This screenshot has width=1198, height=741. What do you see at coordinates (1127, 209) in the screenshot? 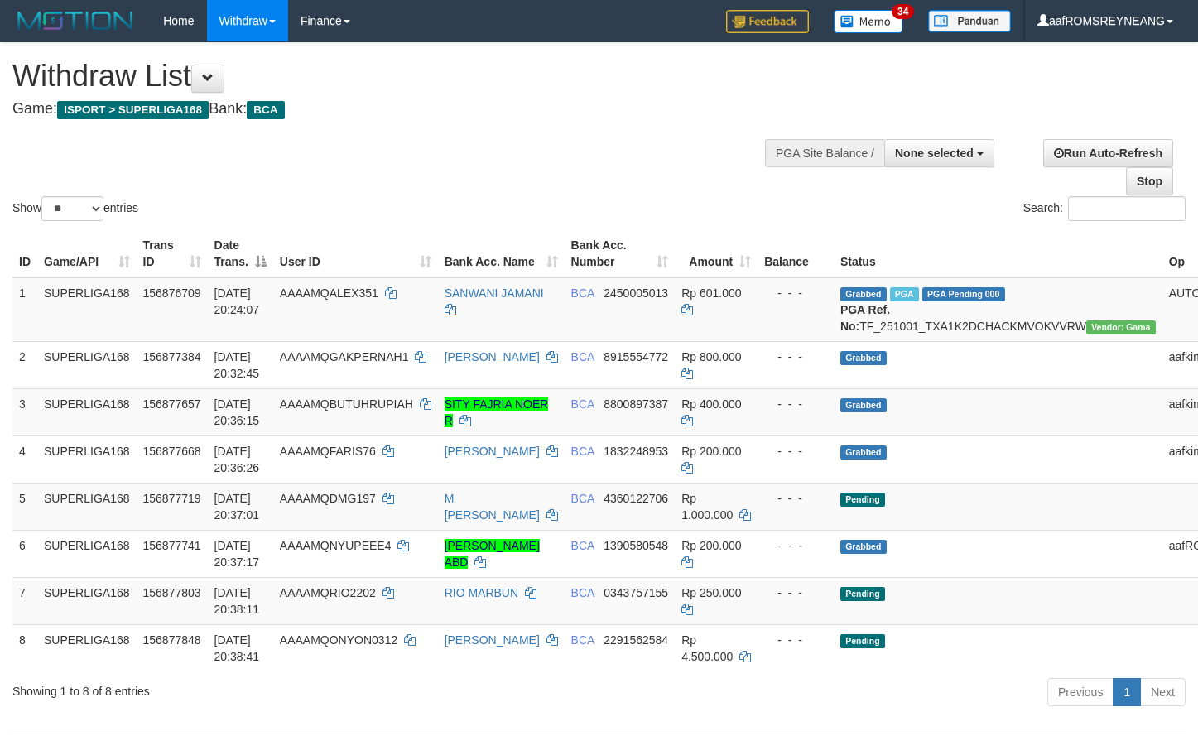
I see `input: Search:` at bounding box center [1127, 209].